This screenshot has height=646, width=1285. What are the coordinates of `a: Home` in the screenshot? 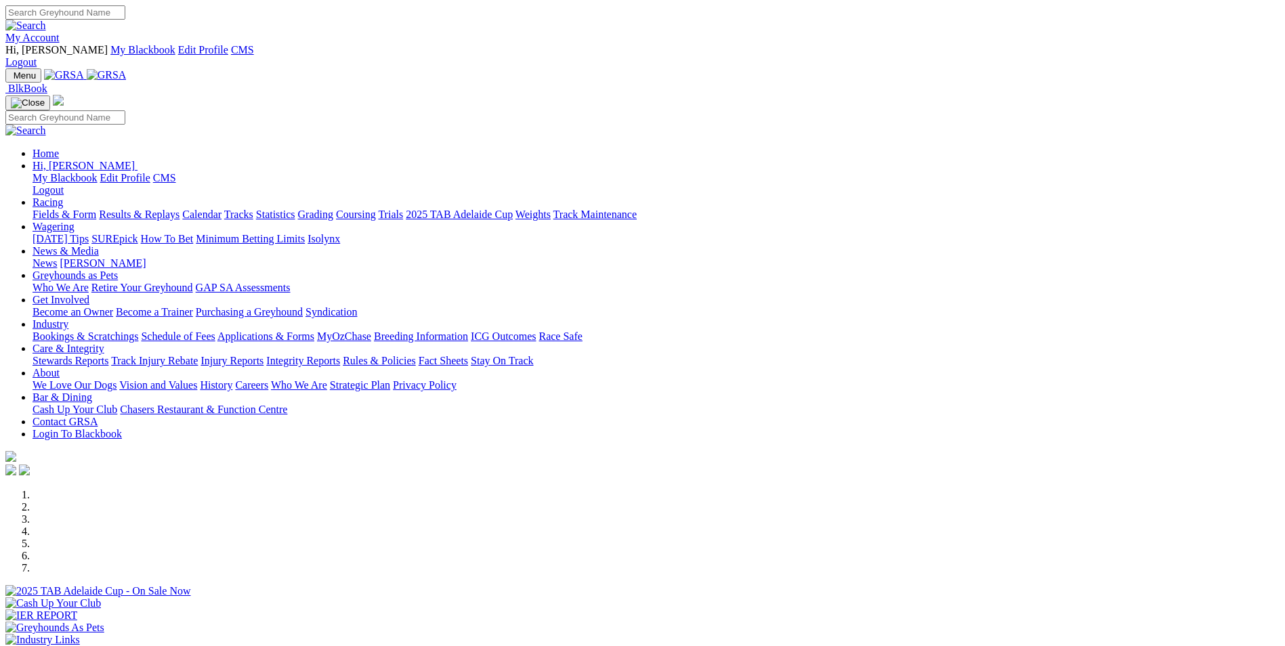 It's located at (45, 153).